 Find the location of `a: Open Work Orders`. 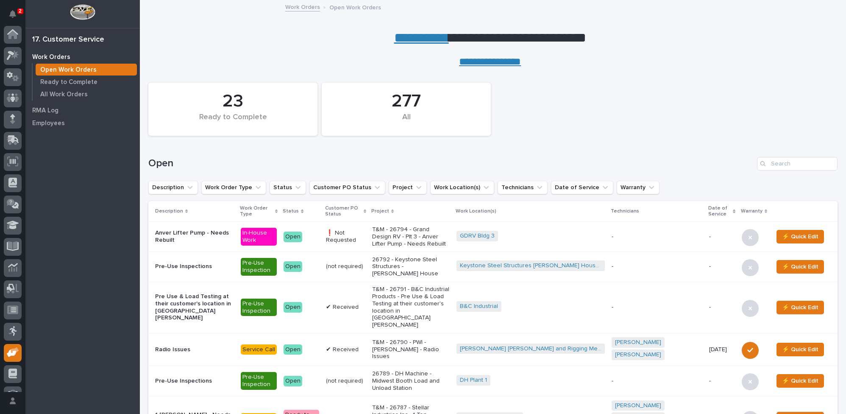

a: Open Work Orders is located at coordinates (86, 70).